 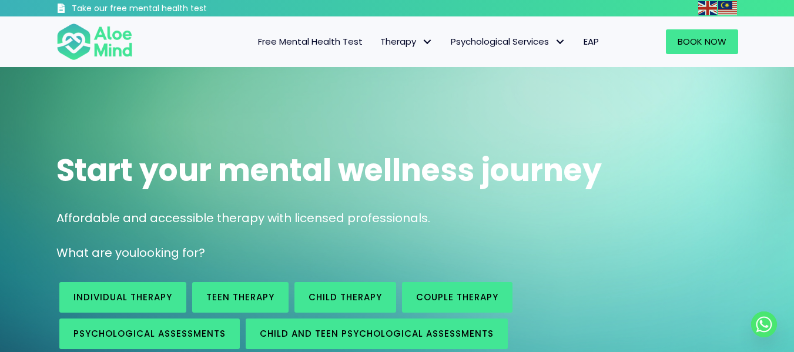 What do you see at coordinates (240, 297) in the screenshot?
I see `span: Teen Therapy` at bounding box center [240, 297].